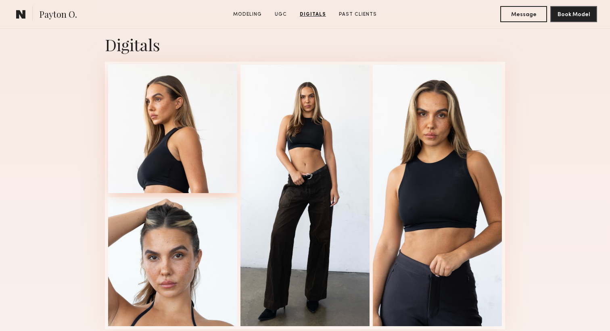 This screenshot has height=331, width=610. What do you see at coordinates (58, 15) in the screenshot?
I see `span: Payton O.` at bounding box center [58, 15].